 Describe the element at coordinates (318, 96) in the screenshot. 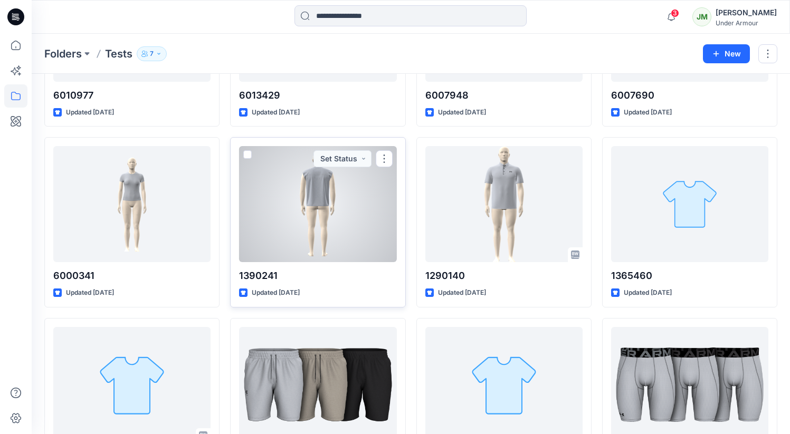

I see `p: 6013429` at that location.